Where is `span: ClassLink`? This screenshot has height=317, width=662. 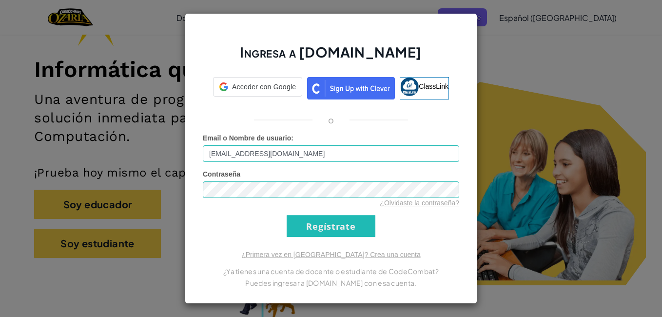 span: ClassLink is located at coordinates (433, 86).